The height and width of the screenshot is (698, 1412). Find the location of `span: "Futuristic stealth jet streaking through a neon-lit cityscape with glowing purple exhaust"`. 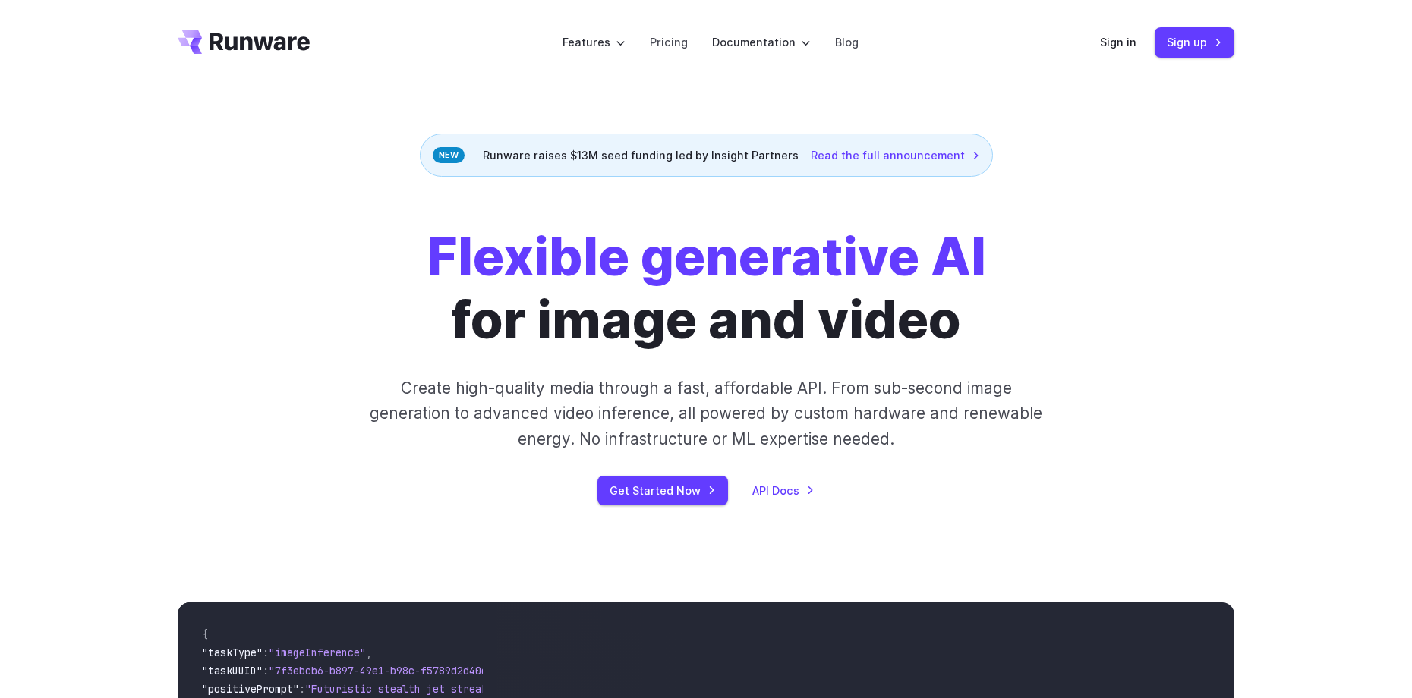

span: "Futuristic stealth jet streaking through a neon-lit cityscape with glowing purple exhaust" is located at coordinates (581, 689).